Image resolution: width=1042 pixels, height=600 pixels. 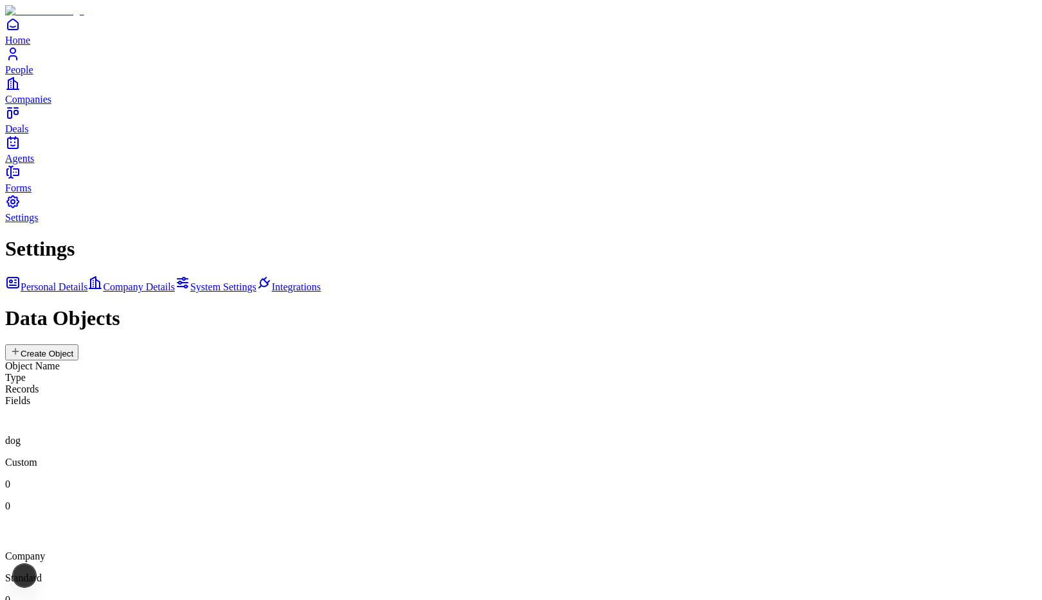 What do you see at coordinates (521, 579) in the screenshot?
I see `p: Standard` at bounding box center [521, 579].